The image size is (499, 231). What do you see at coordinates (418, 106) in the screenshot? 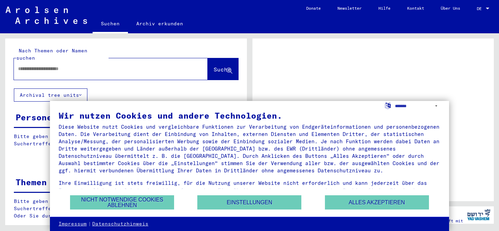
I see `select: Sprache auswählen` at bounding box center [418, 106].